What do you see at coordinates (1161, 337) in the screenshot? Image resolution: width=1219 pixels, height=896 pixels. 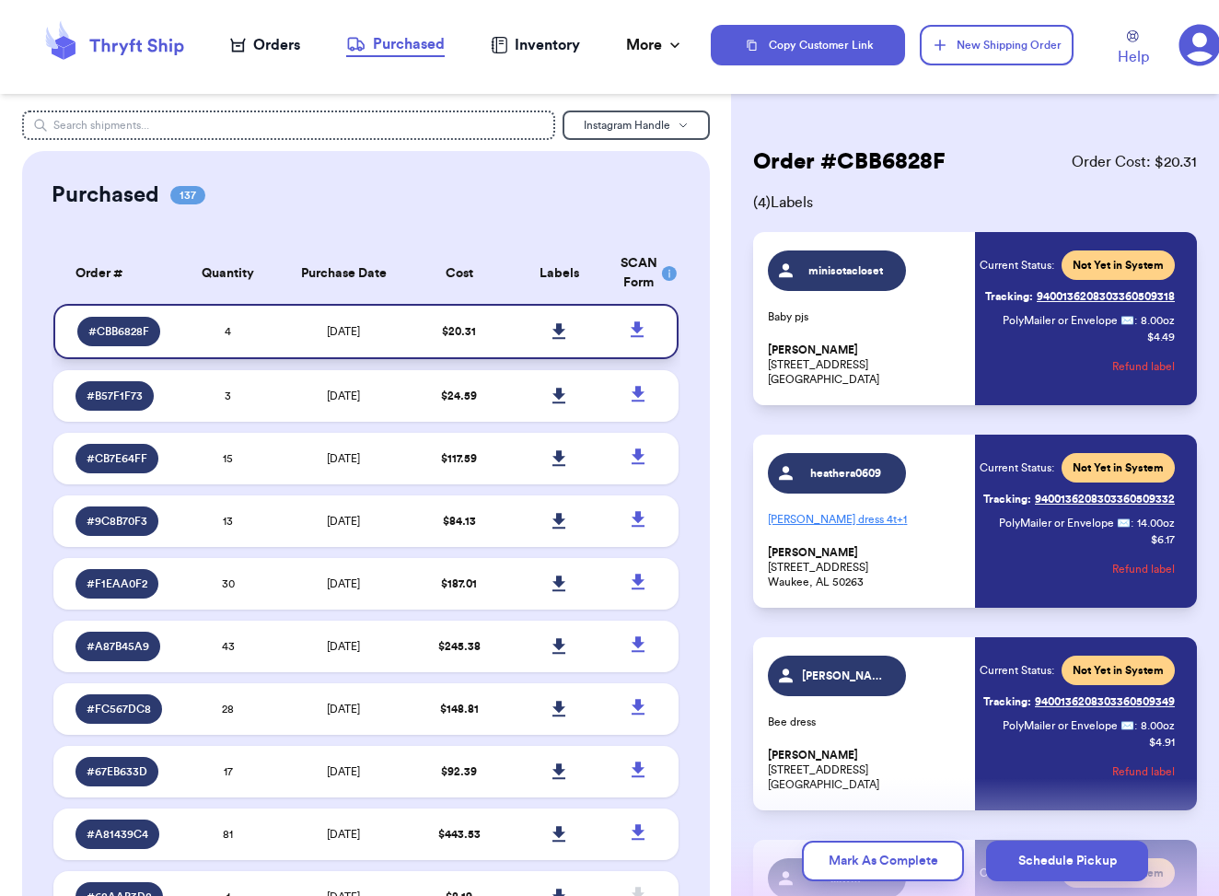 I see `p: $ 4.49` at bounding box center [1161, 337].